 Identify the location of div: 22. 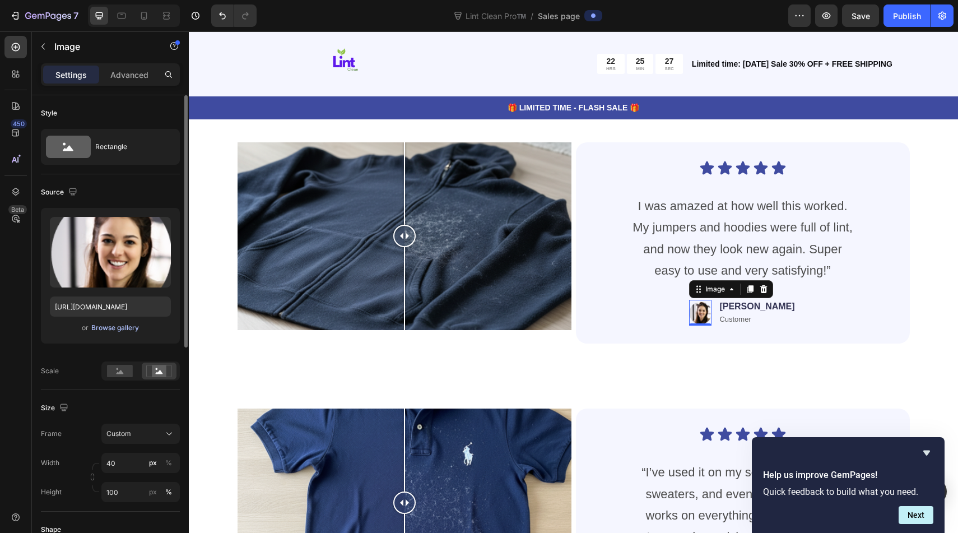
(422, 30).